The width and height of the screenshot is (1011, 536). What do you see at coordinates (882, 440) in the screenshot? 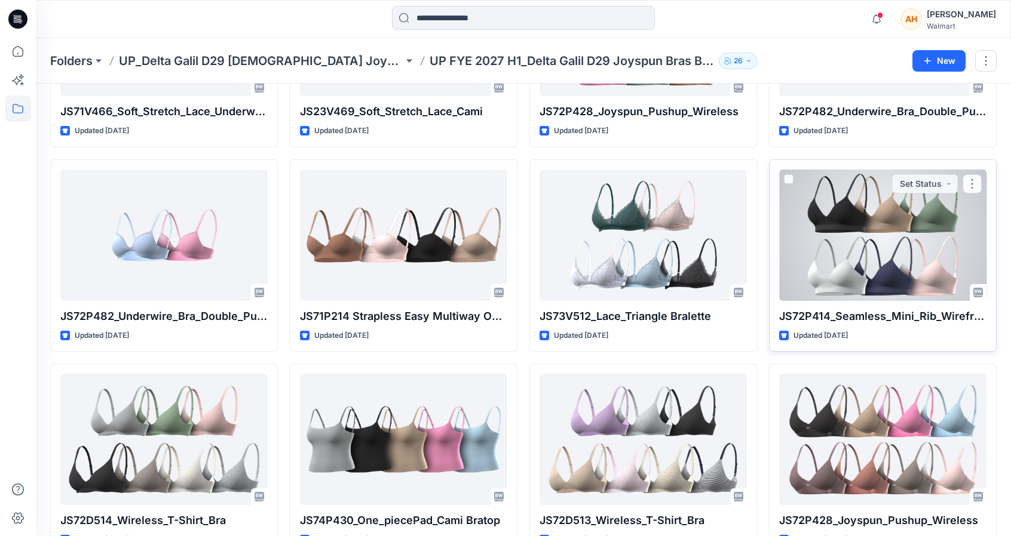
I see `a: JS72P428_Joyspun_Pushup_Wireless` at bounding box center [882, 440].